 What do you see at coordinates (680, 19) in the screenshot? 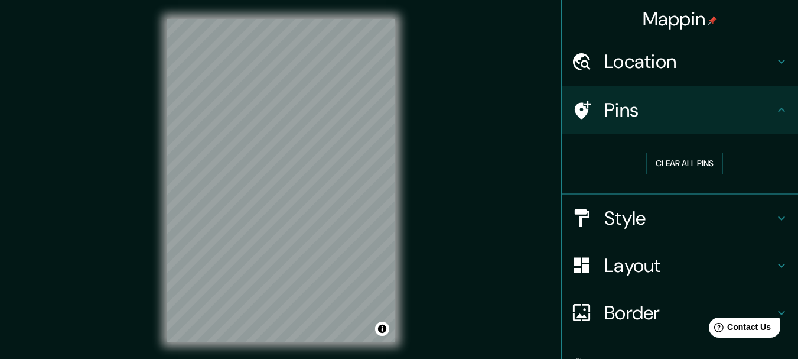
I see `h4: Mappin` at bounding box center [680, 19].